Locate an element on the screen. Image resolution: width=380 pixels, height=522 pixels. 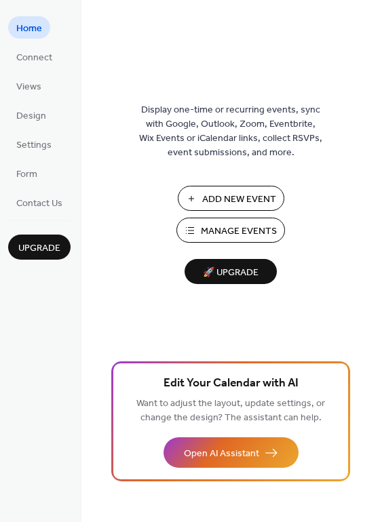
span: Views is located at coordinates (28, 87).